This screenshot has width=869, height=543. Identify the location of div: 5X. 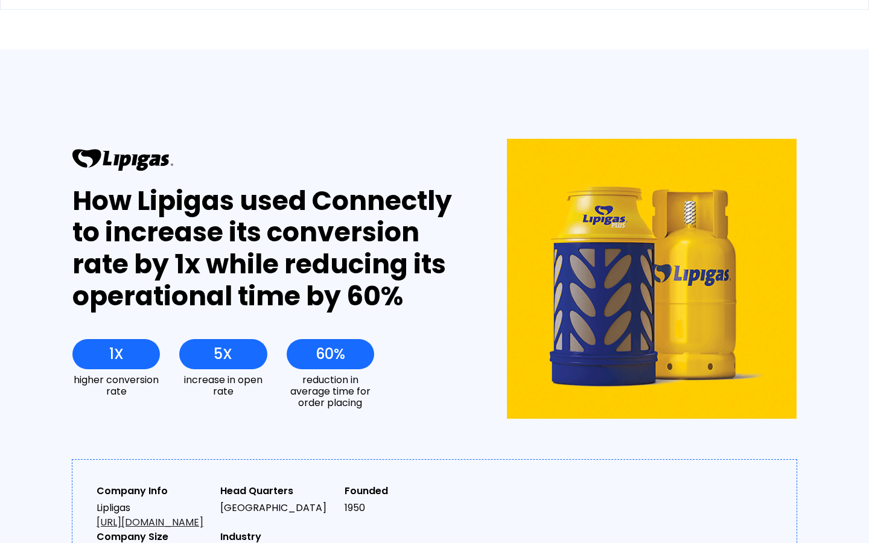
(223, 354).